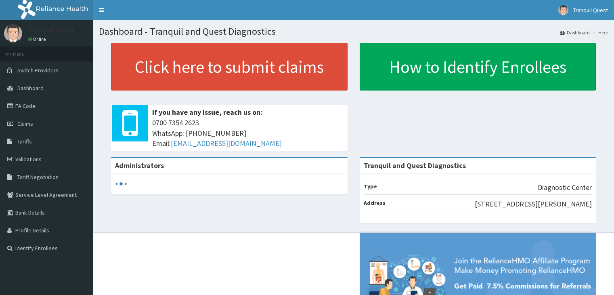 This screenshot has height=295, width=614. I want to click on b: If you have any issue, reach us on:, so click(207, 112).